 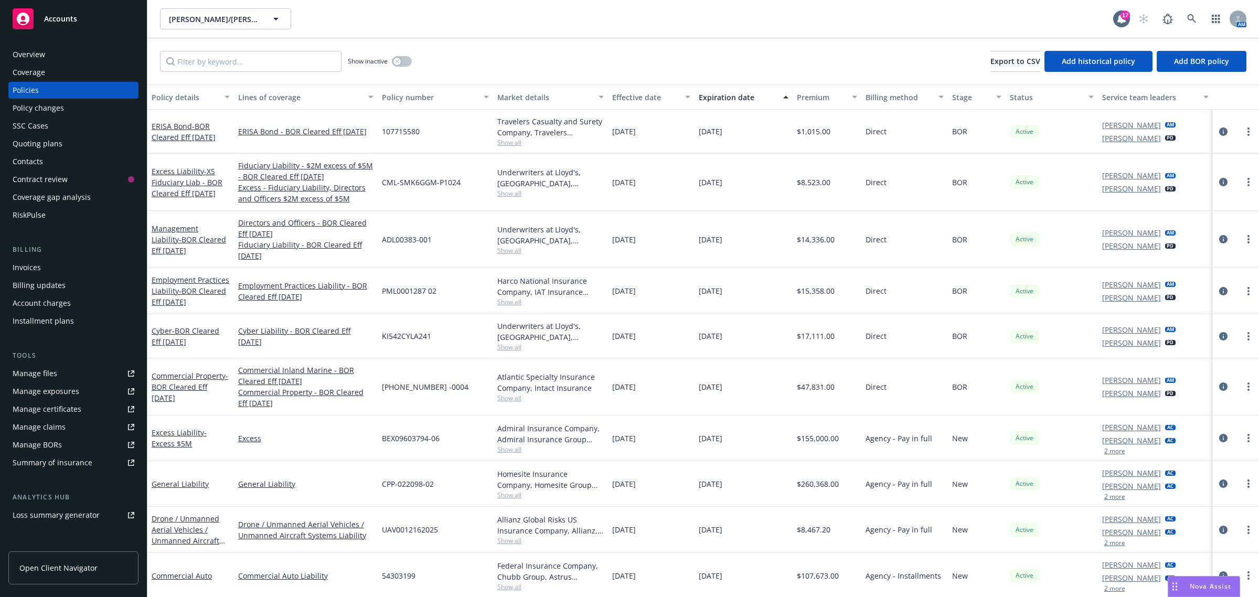 I want to click on a: Manage files, so click(x=73, y=373).